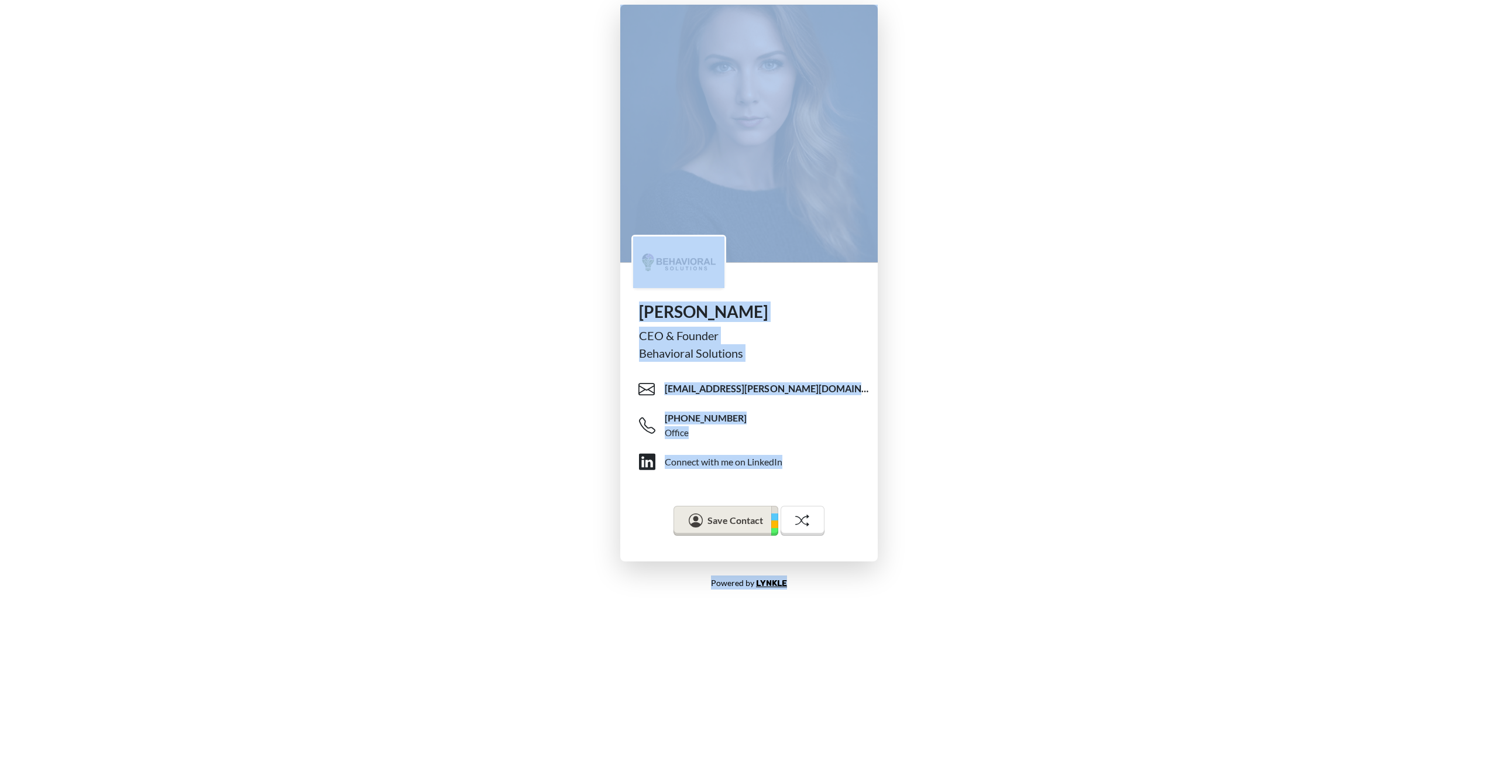  I want to click on div: Behavioral Solutions, so click(749, 353).